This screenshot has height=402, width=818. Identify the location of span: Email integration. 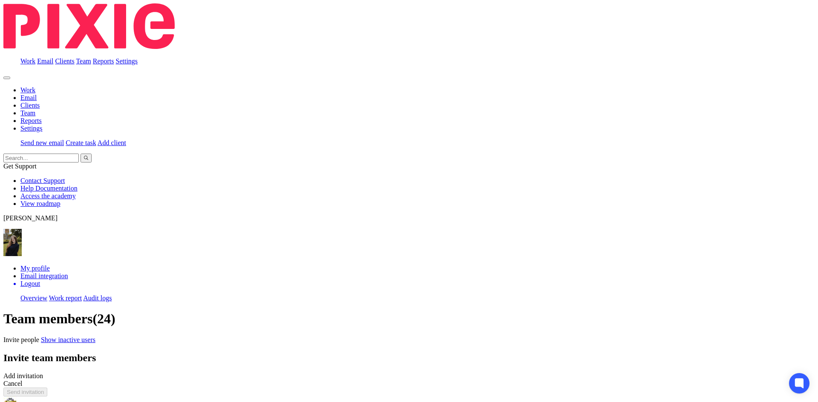
(44, 276).